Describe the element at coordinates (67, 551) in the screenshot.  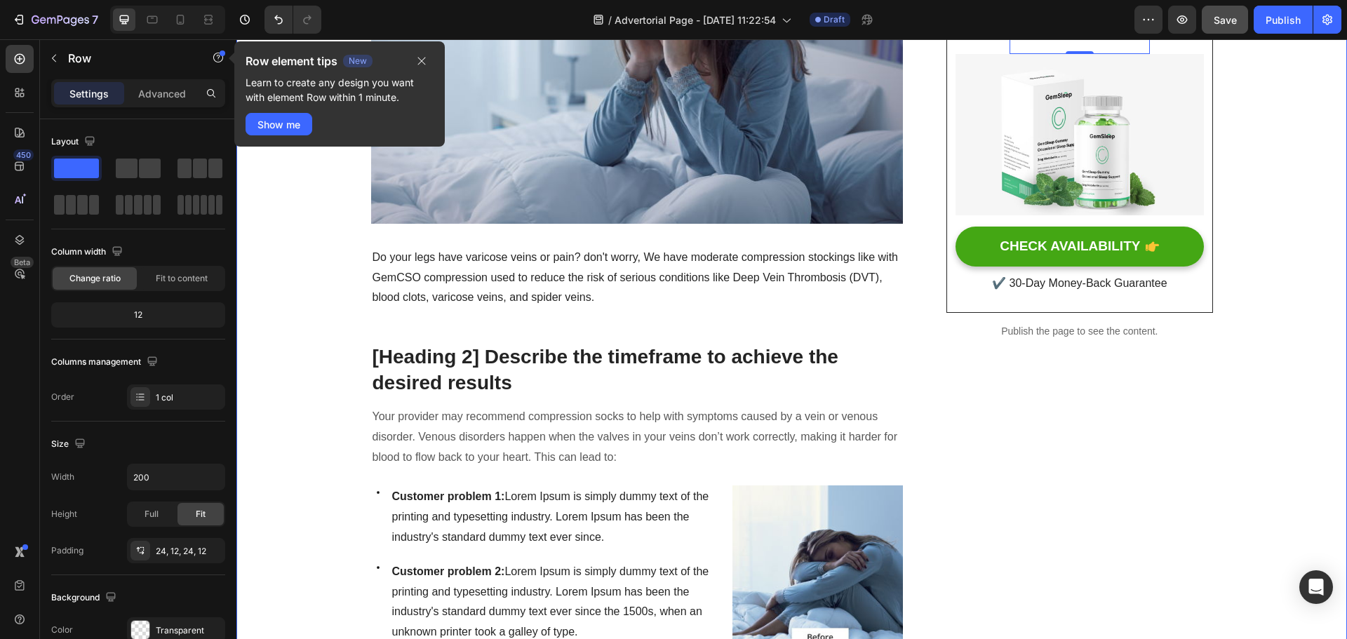
I see `div: Padding` at that location.